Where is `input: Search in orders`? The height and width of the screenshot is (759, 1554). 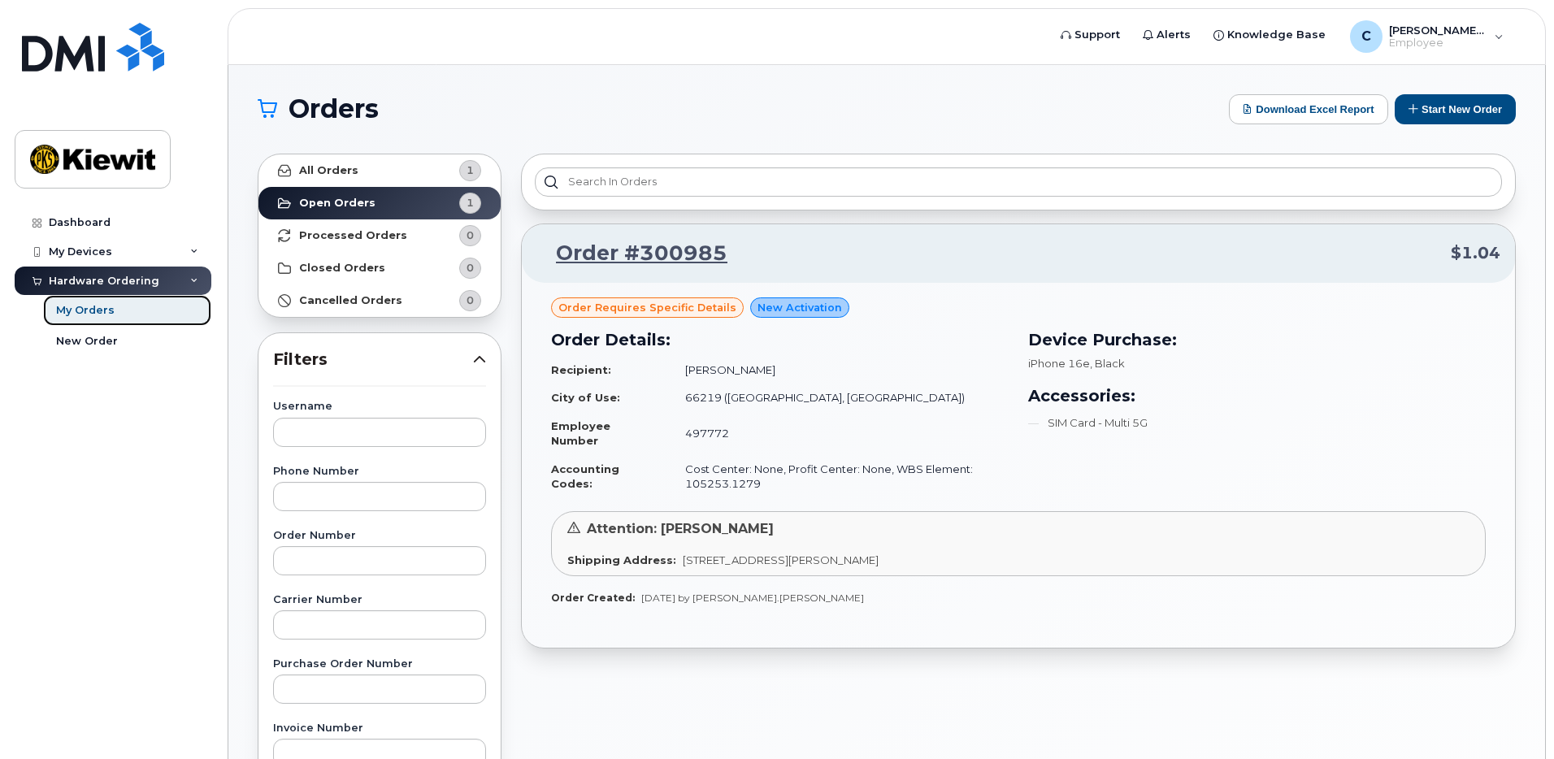
input: Search in orders is located at coordinates (1019, 182).